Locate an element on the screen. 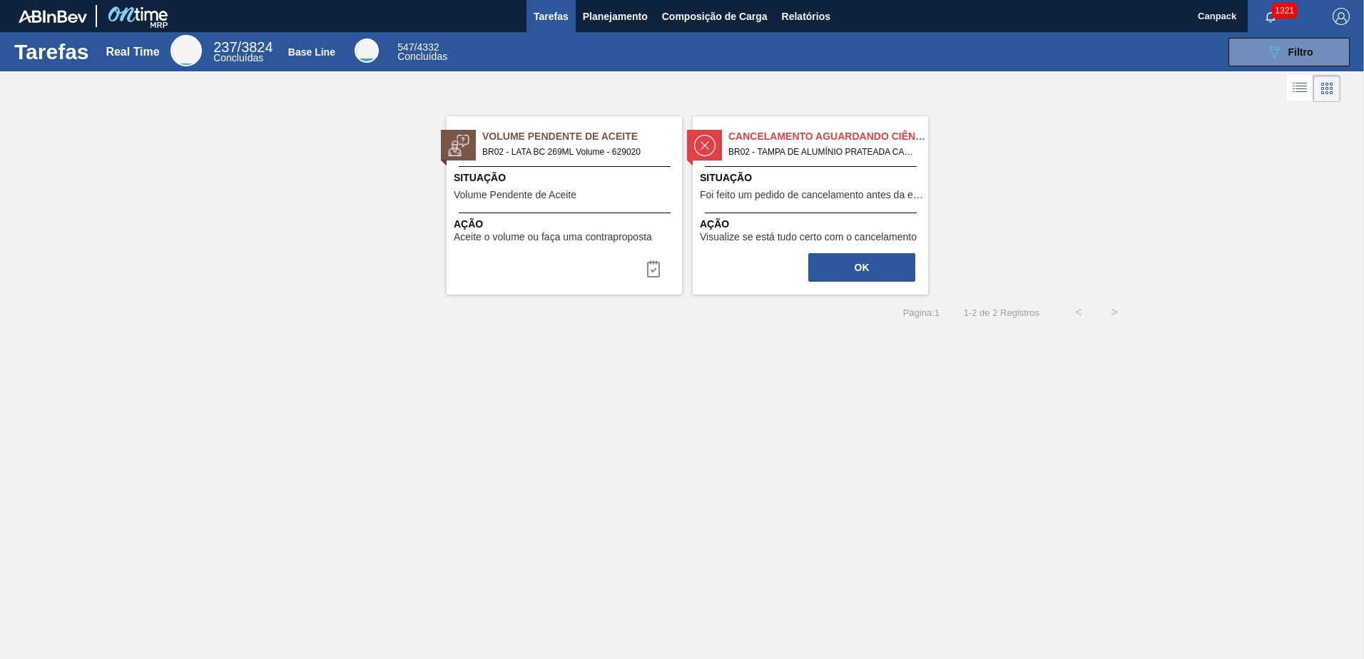  span: / 3824 is located at coordinates (242, 47).